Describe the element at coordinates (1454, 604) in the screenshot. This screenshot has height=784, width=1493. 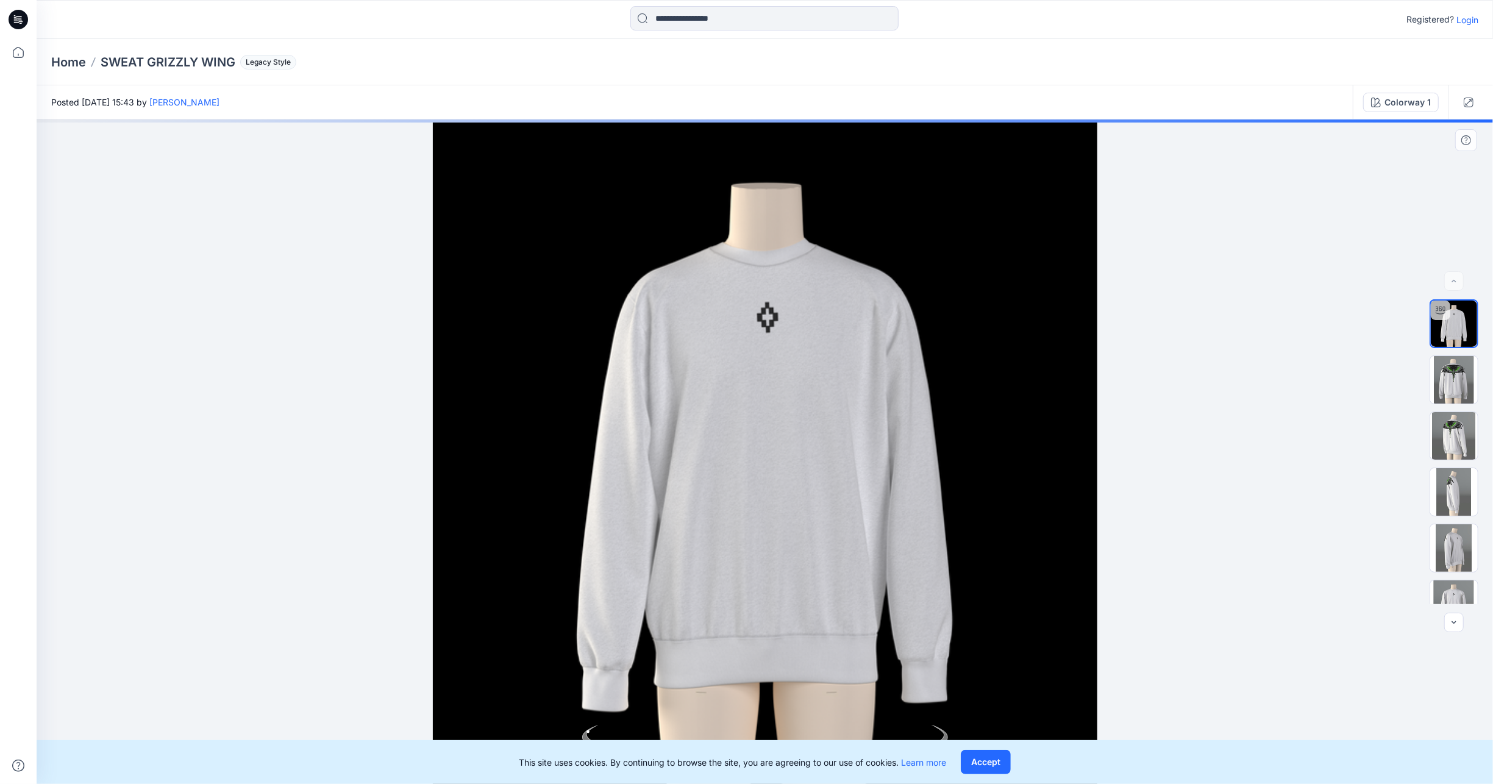
I see `img: 5` at that location.